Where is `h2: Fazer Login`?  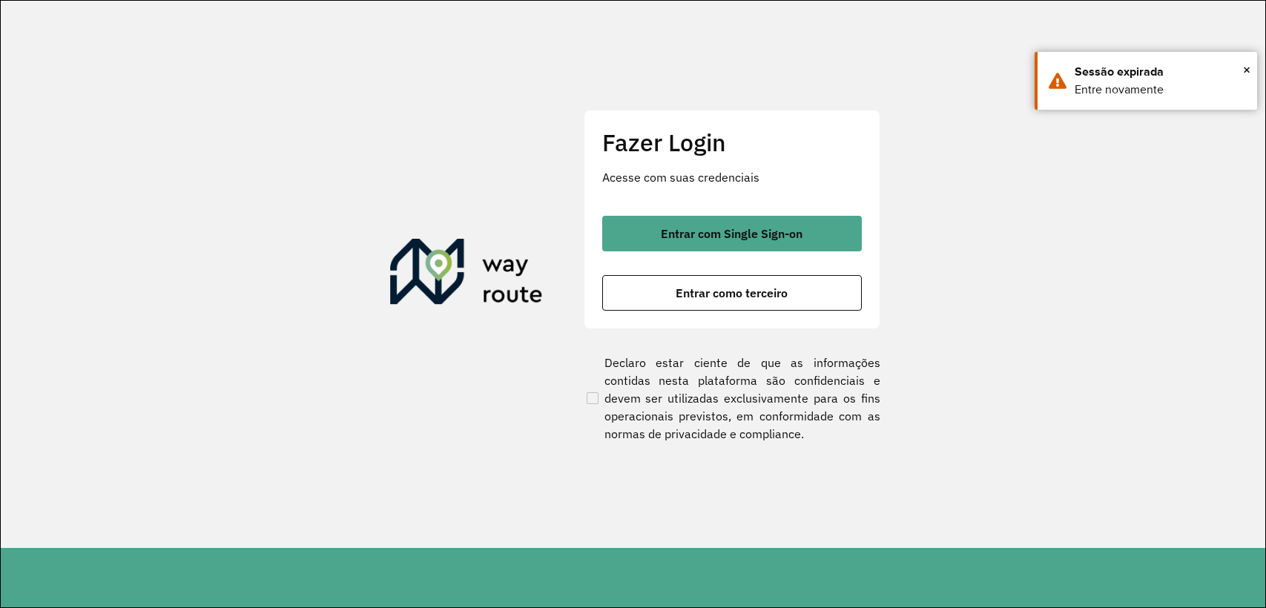 h2: Fazer Login is located at coordinates (732, 142).